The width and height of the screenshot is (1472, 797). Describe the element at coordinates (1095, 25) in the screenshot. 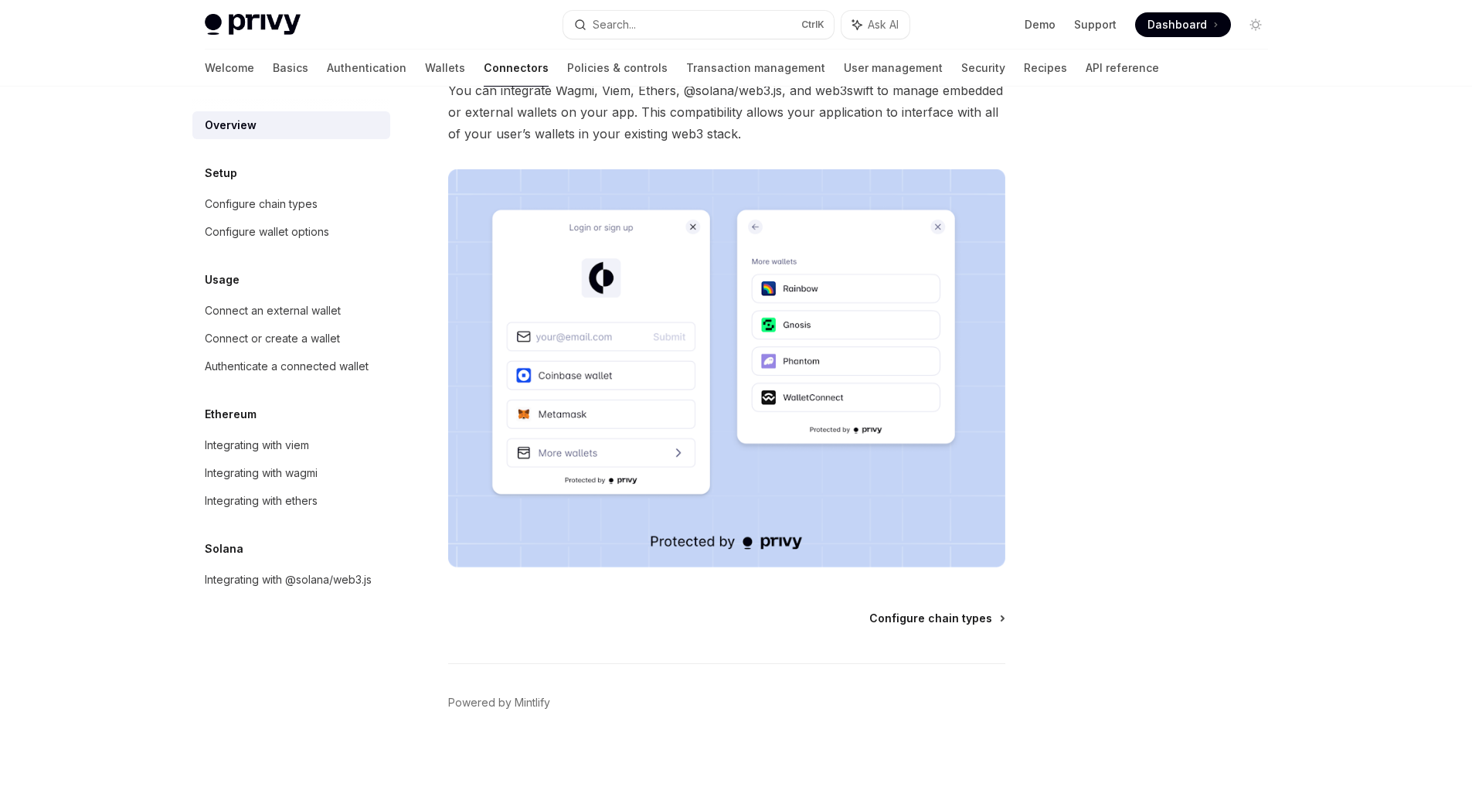

I see `a: Support` at that location.